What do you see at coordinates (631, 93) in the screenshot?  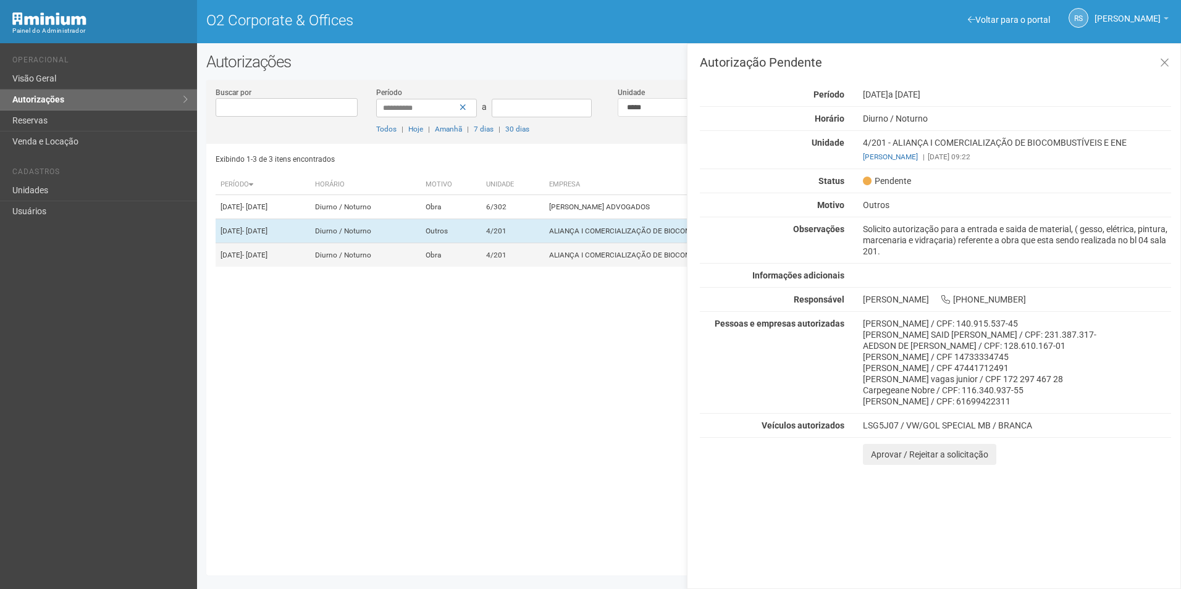 I see `label: Unidade` at bounding box center [631, 93].